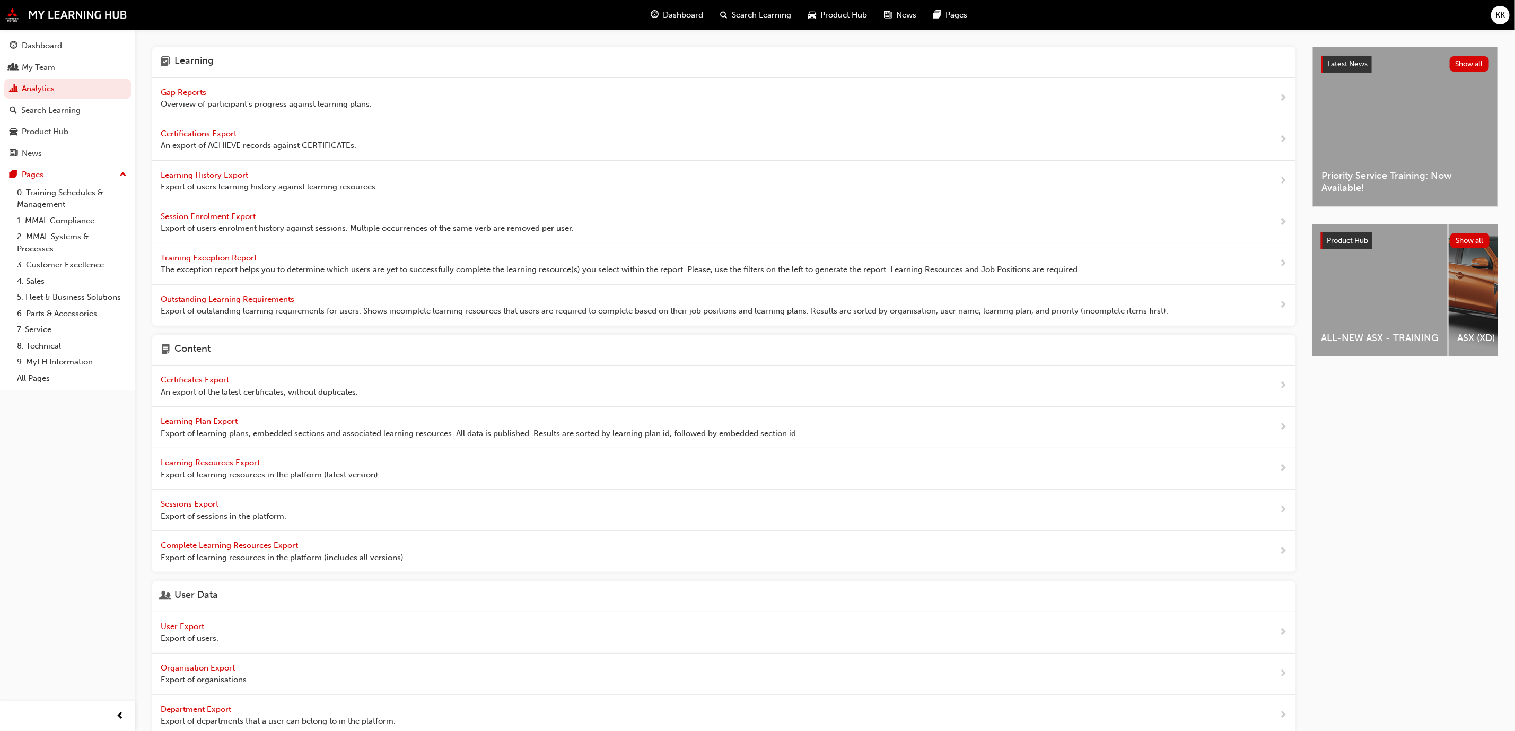 The height and width of the screenshot is (731, 1515). What do you see at coordinates (1347, 64) in the screenshot?
I see `span: Latest News` at bounding box center [1347, 64].